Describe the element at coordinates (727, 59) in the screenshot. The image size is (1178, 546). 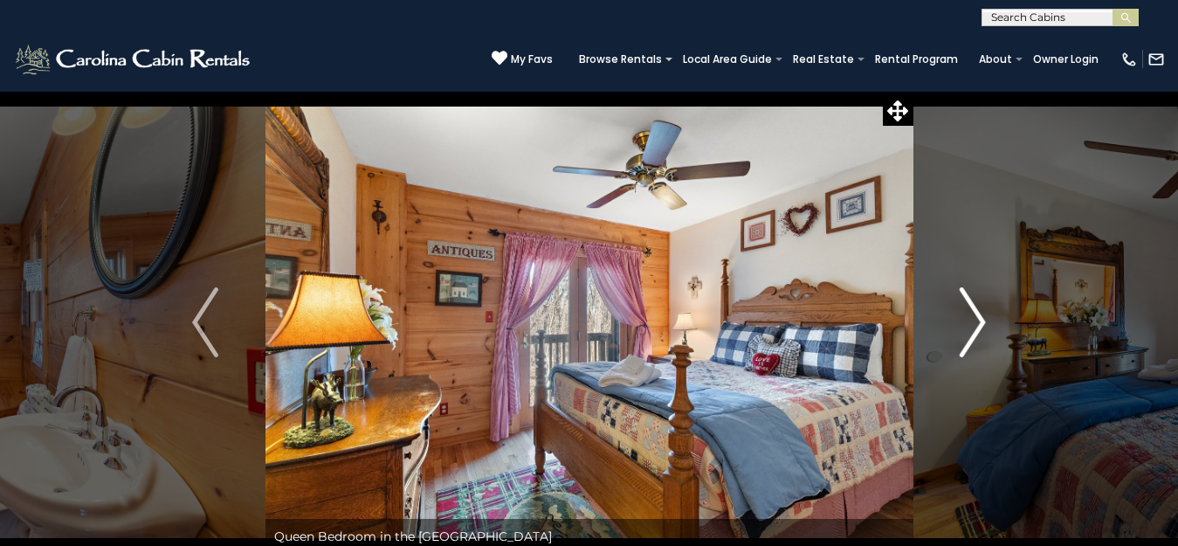
I see `a: Local Area Guide` at that location.